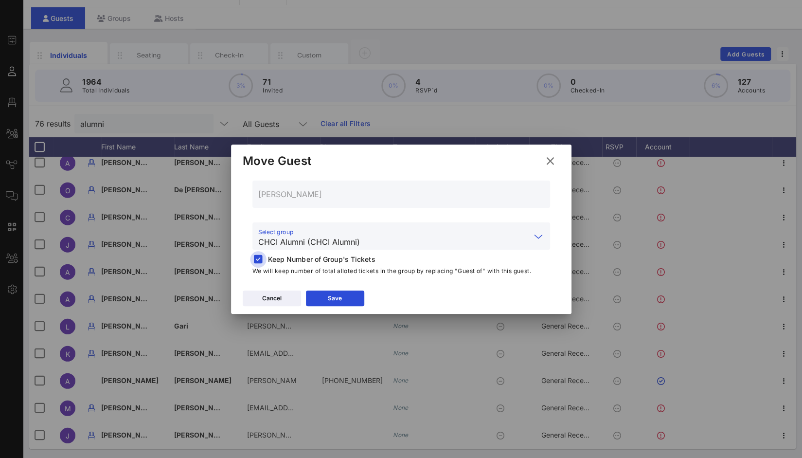 Image resolution: width=802 pixels, height=458 pixels. Describe the element at coordinates (272, 298) in the screenshot. I see `button: Cancel` at that location.